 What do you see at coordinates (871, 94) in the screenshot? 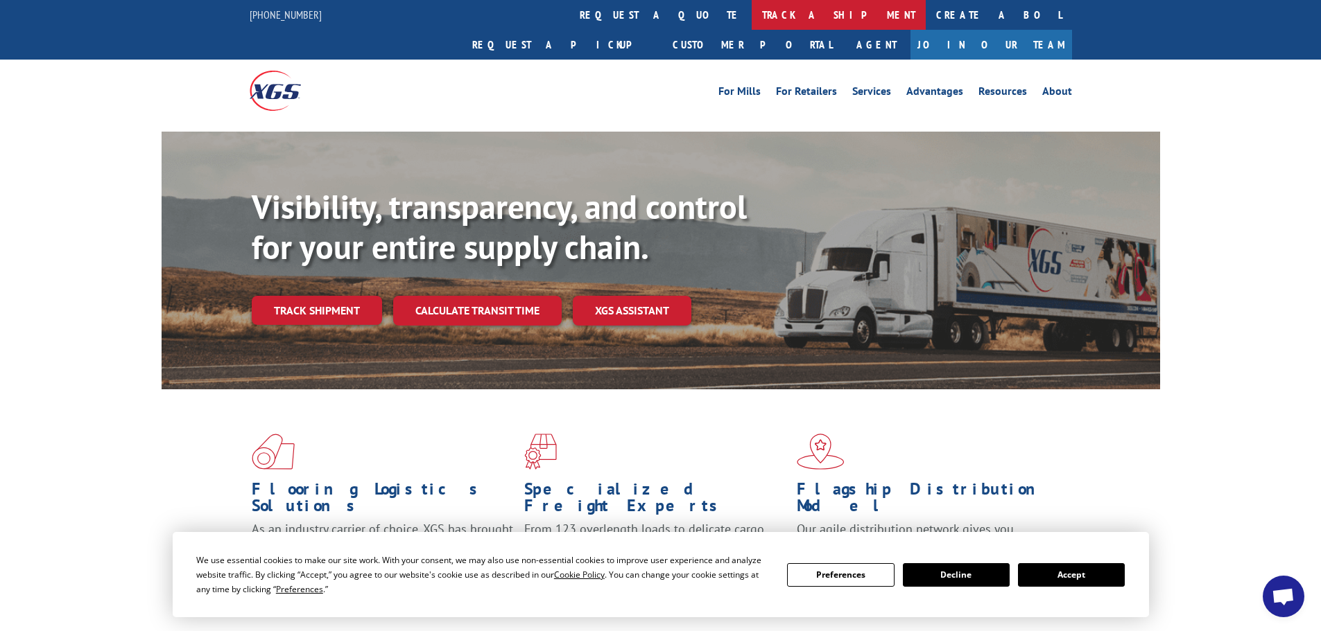
I see `a: Services` at bounding box center [871, 94].